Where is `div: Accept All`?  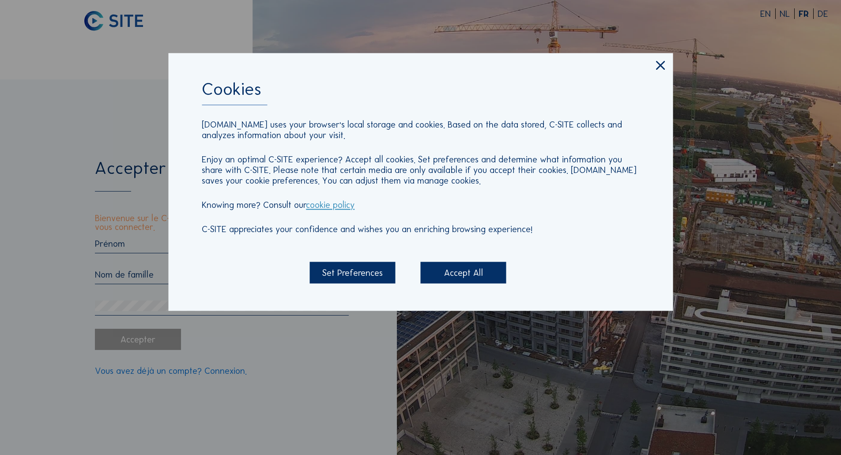 div: Accept All is located at coordinates (464, 273).